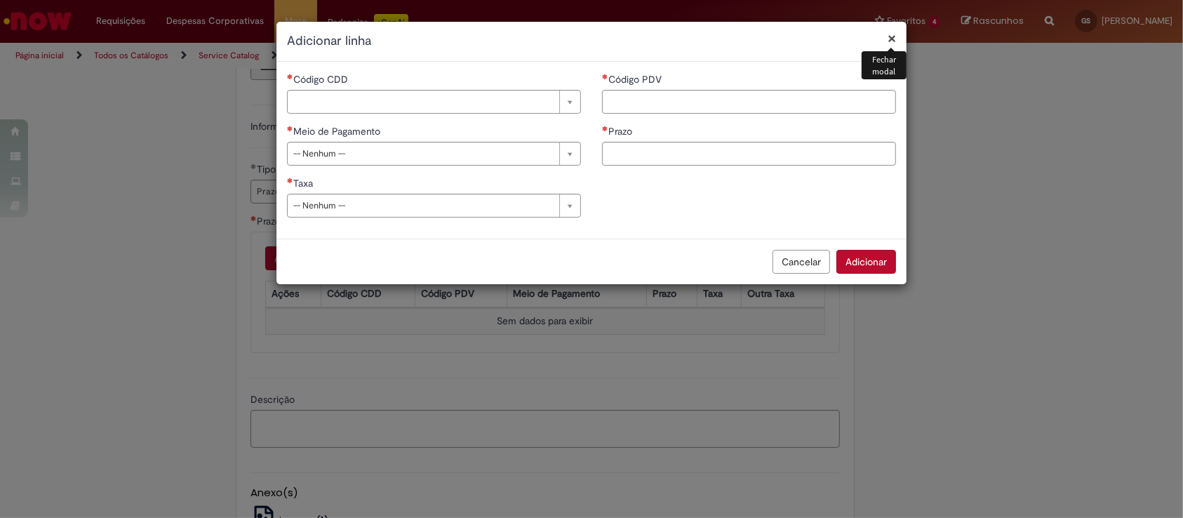 The image size is (1183, 518). I want to click on input: Código PDV, so click(749, 102).